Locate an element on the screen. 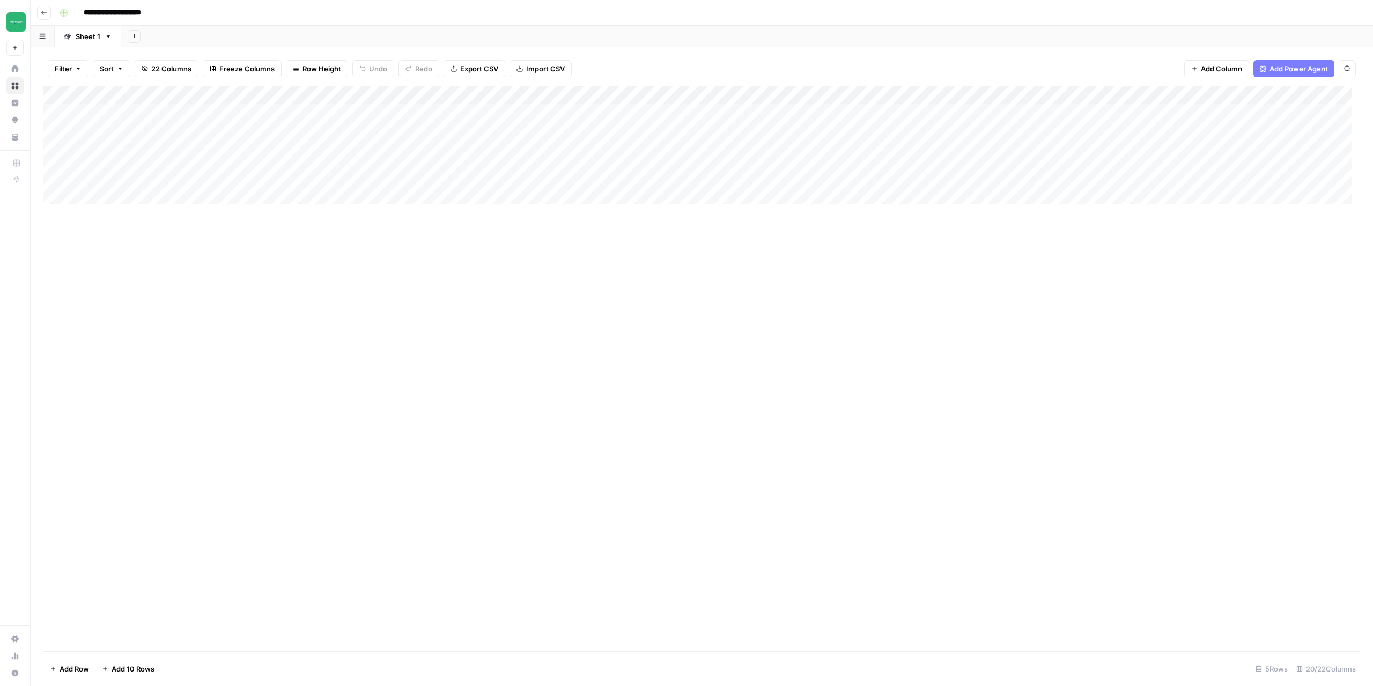 Image resolution: width=1373 pixels, height=686 pixels. button: Workspace: Team Empathy is located at coordinates (15, 22).